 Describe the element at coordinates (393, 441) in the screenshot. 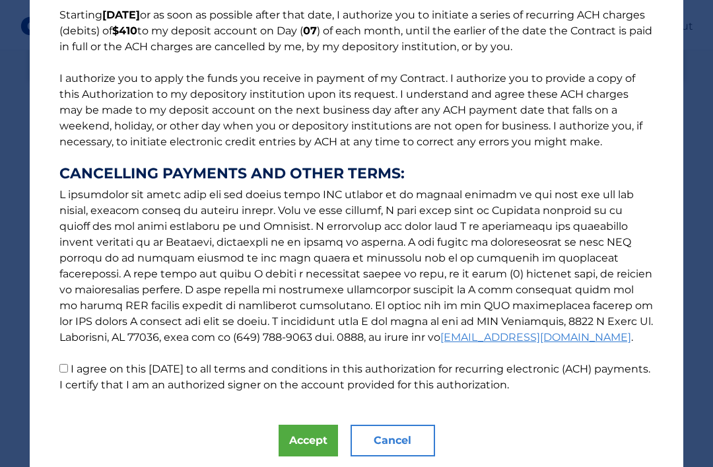

I see `button: Cancel` at that location.